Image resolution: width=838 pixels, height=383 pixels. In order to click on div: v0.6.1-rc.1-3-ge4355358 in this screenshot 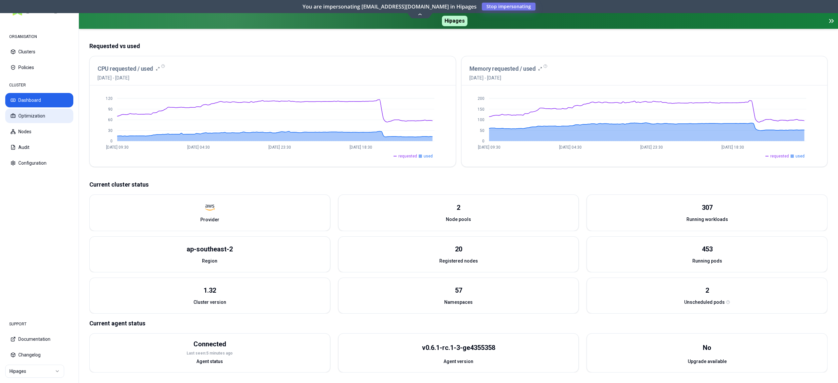, I will do `click(459, 348)`.